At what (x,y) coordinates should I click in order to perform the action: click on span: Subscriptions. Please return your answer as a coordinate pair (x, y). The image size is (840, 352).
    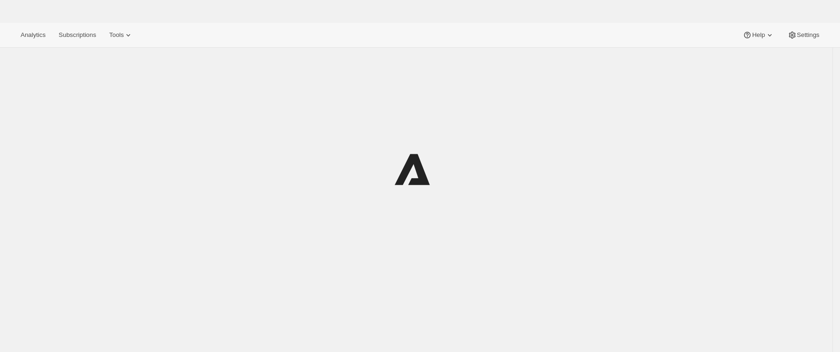
    Looking at the image, I should click on (77, 35).